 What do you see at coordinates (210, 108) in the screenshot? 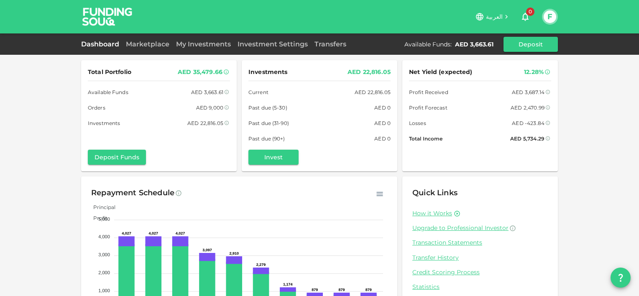
I see `div: AED 9,000` at bounding box center [210, 108].